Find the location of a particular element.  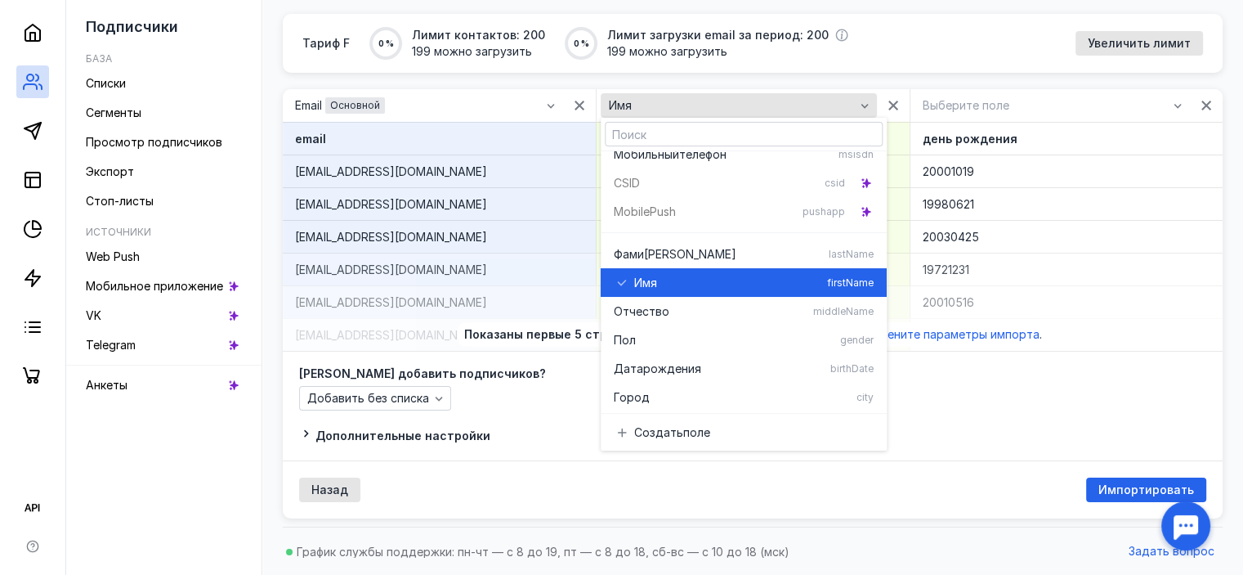

button: ИмяfirstName is located at coordinates (744, 282).